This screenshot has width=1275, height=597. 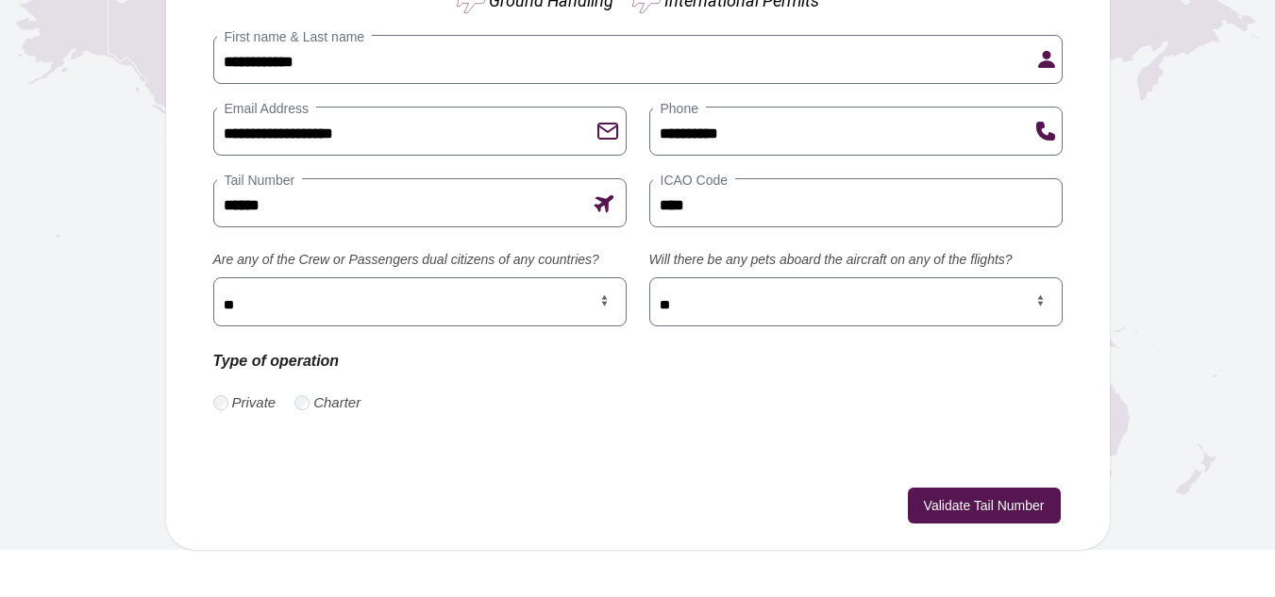 I want to click on label: Charter, so click(x=337, y=403).